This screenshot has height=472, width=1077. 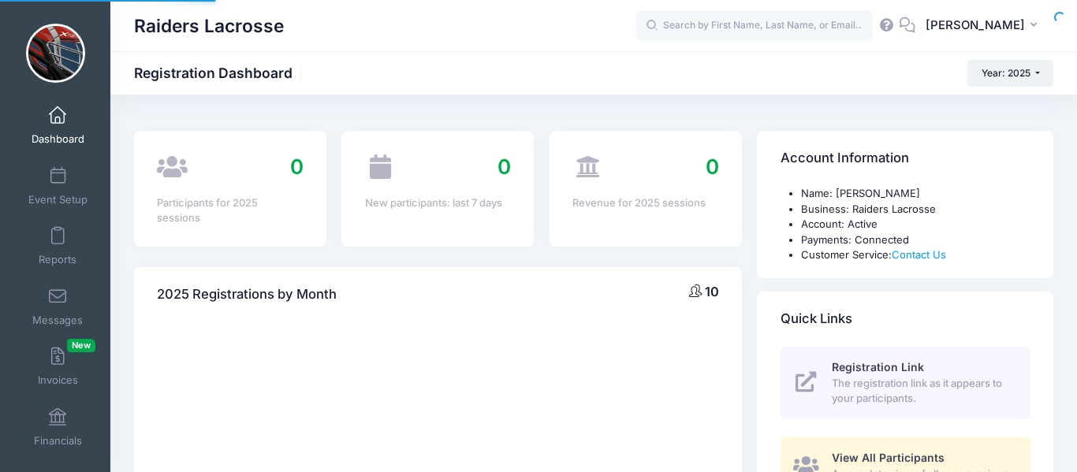 I want to click on span: Financials, so click(x=58, y=441).